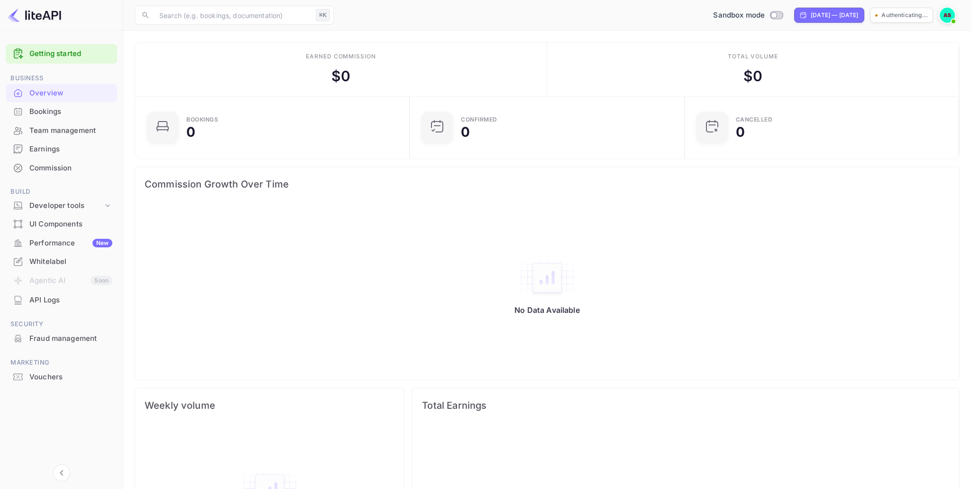 The image size is (971, 489). Describe the element at coordinates (61, 338) in the screenshot. I see `a: Fraud management` at that location.